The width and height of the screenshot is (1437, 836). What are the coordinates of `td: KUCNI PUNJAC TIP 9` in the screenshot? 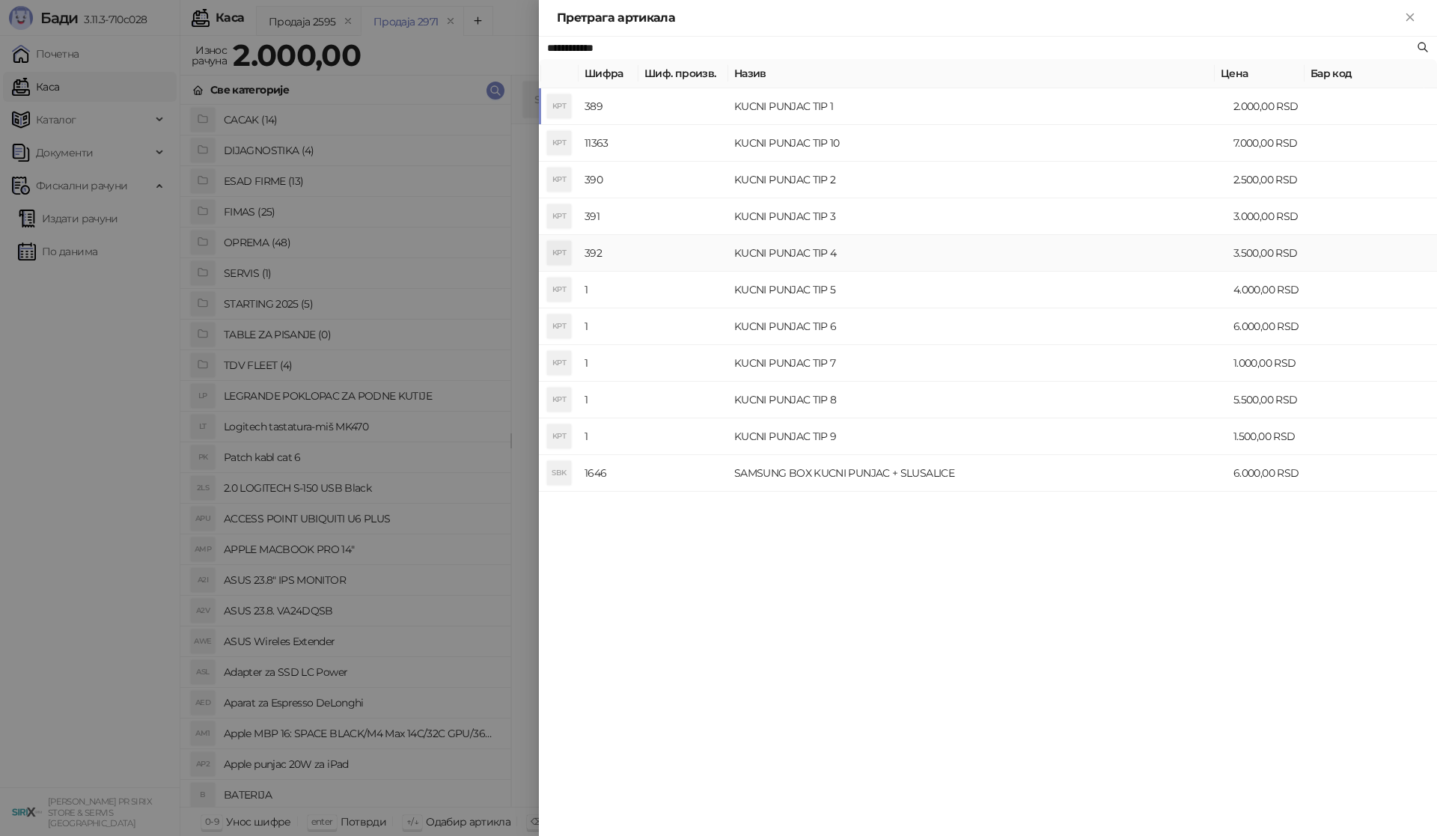 It's located at (977, 436).